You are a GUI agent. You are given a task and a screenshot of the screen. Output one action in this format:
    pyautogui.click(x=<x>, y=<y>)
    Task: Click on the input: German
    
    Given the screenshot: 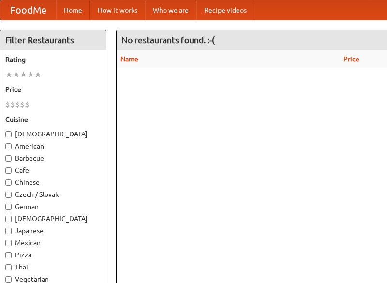 What is the action you would take?
    pyautogui.click(x=8, y=206)
    